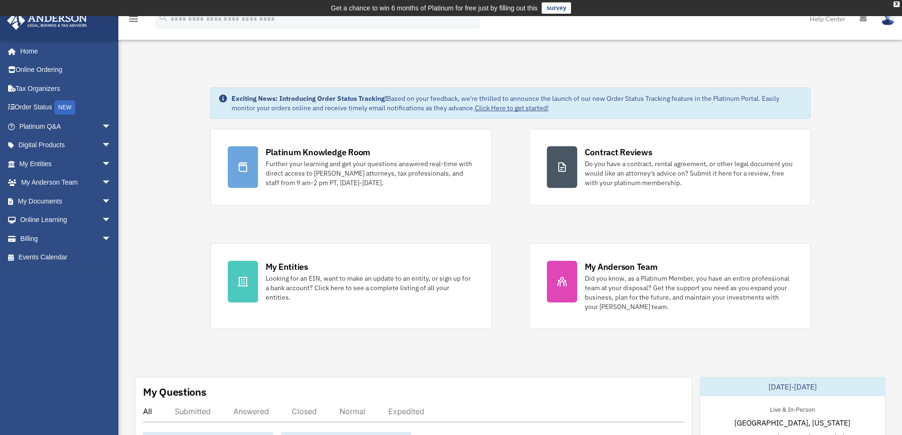  Describe the element at coordinates (66, 70) in the screenshot. I see `a: Online Ordering` at that location.